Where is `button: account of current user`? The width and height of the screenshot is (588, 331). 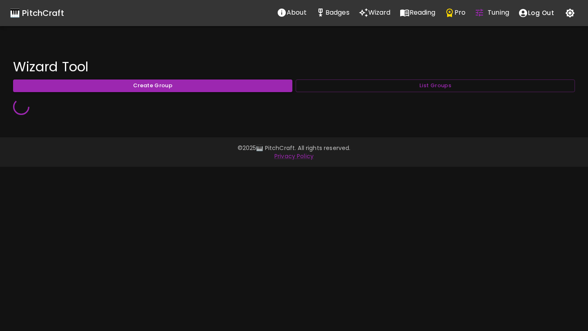
button: account of current user is located at coordinates (536, 13).